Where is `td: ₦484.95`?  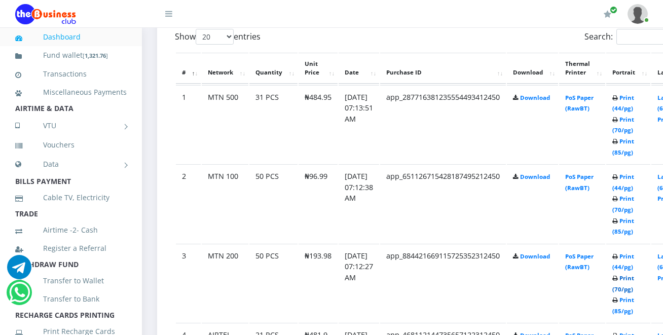
td: ₦484.95 is located at coordinates (318, 124).